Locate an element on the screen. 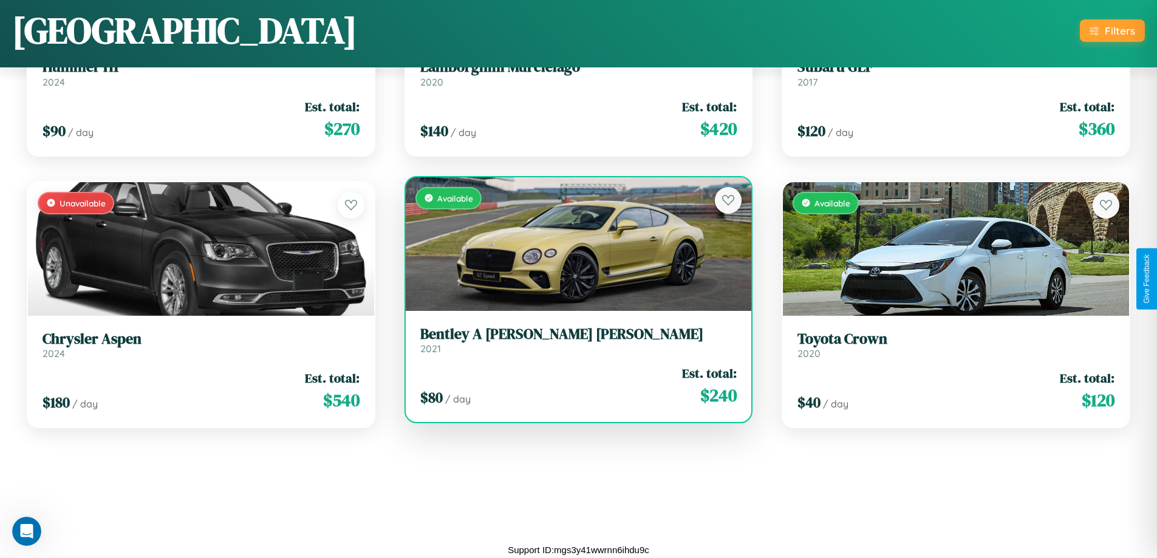 The height and width of the screenshot is (558, 1157). span: 2021 is located at coordinates (431, 349).